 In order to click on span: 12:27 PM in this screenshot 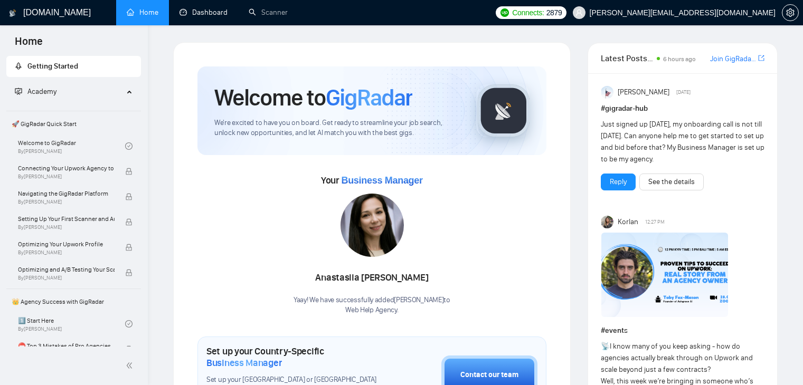, I will do `click(654, 222)`.